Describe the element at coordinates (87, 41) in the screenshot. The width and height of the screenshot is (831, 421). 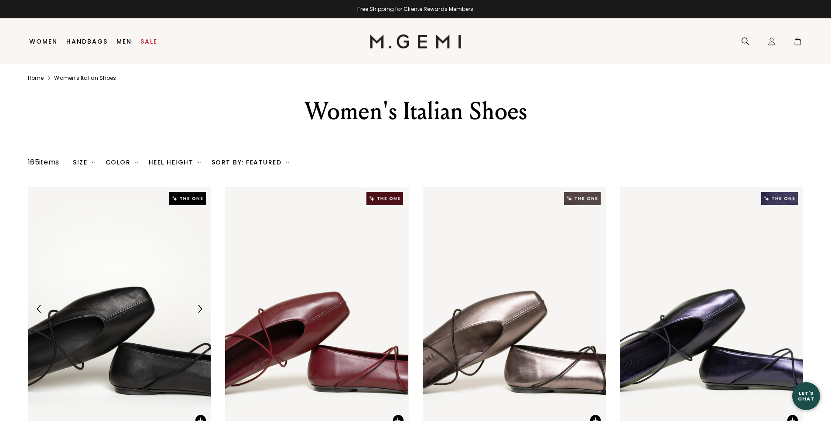
I see `a: Handbags` at that location.